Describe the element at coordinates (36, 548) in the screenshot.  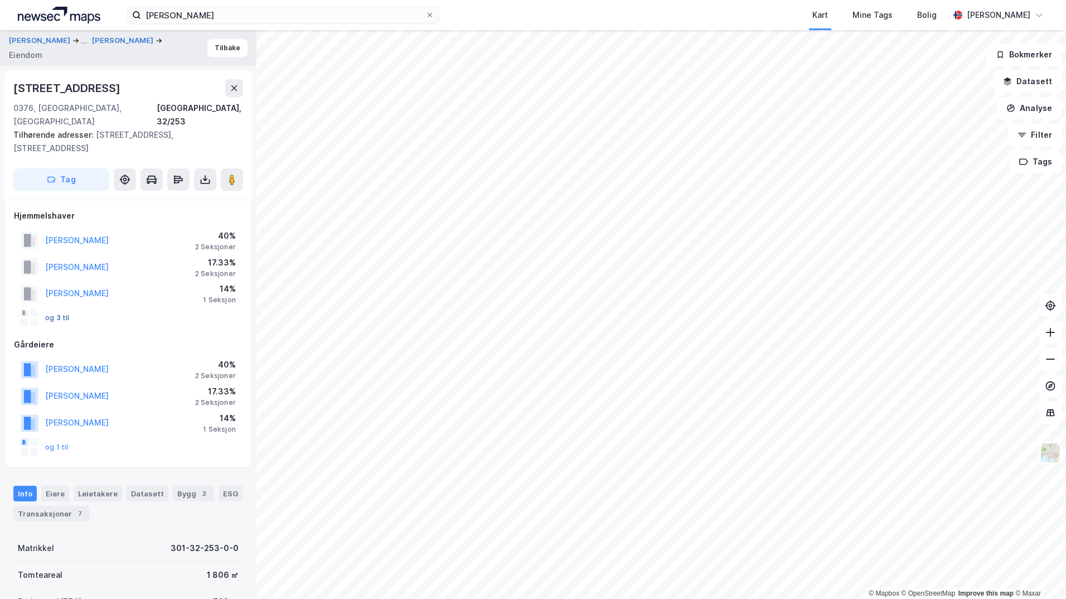
I see `div: Matrikkel` at that location.